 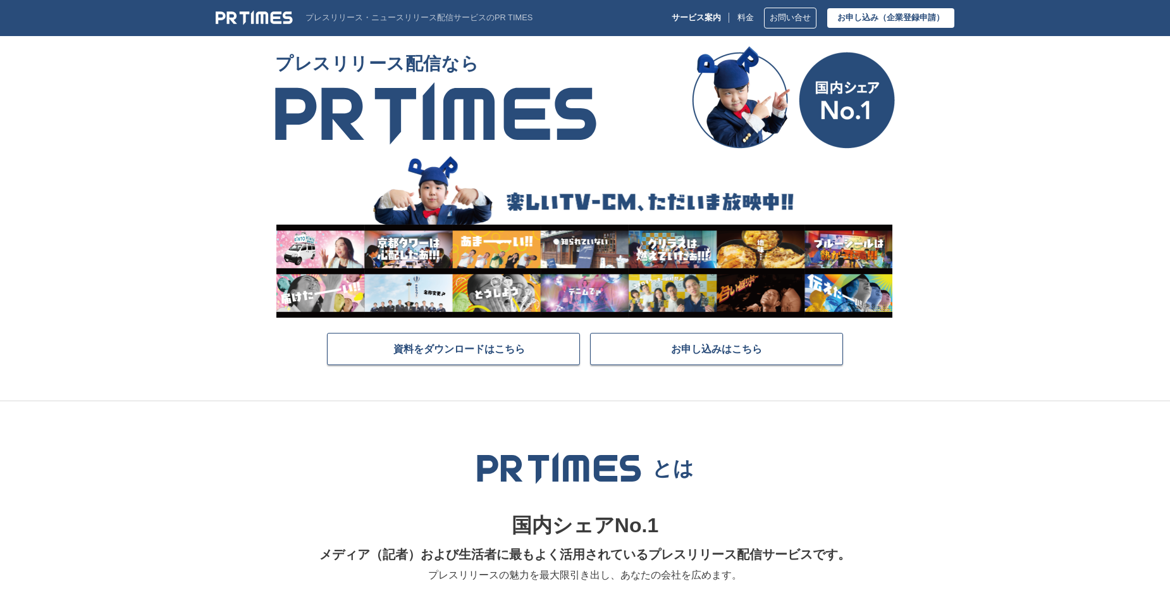 I want to click on p: プレスリリース・ニュースリリース配信サービスのPR TIMES, so click(x=419, y=18).